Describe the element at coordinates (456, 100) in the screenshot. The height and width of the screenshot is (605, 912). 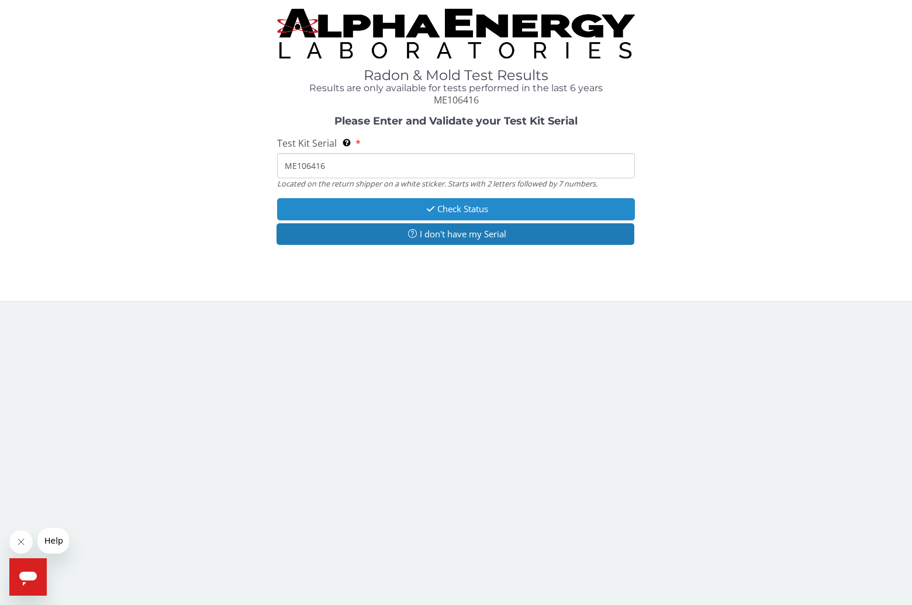
I see `span: ME106416` at that location.